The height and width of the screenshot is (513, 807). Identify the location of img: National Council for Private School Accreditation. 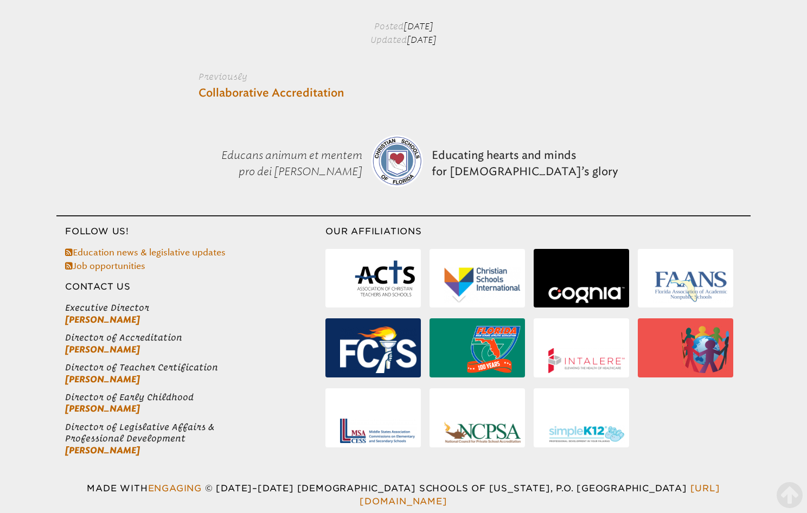
(482, 432).